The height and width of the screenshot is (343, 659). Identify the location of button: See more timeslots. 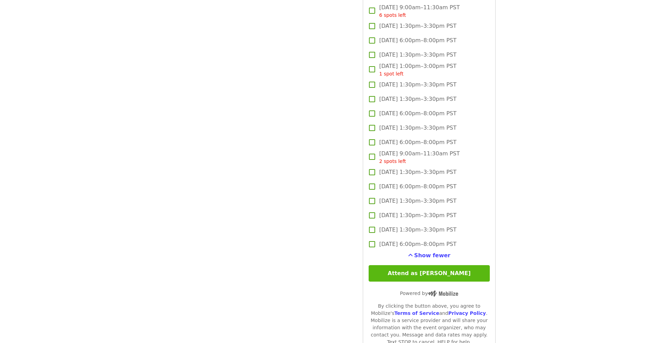
(430, 256).